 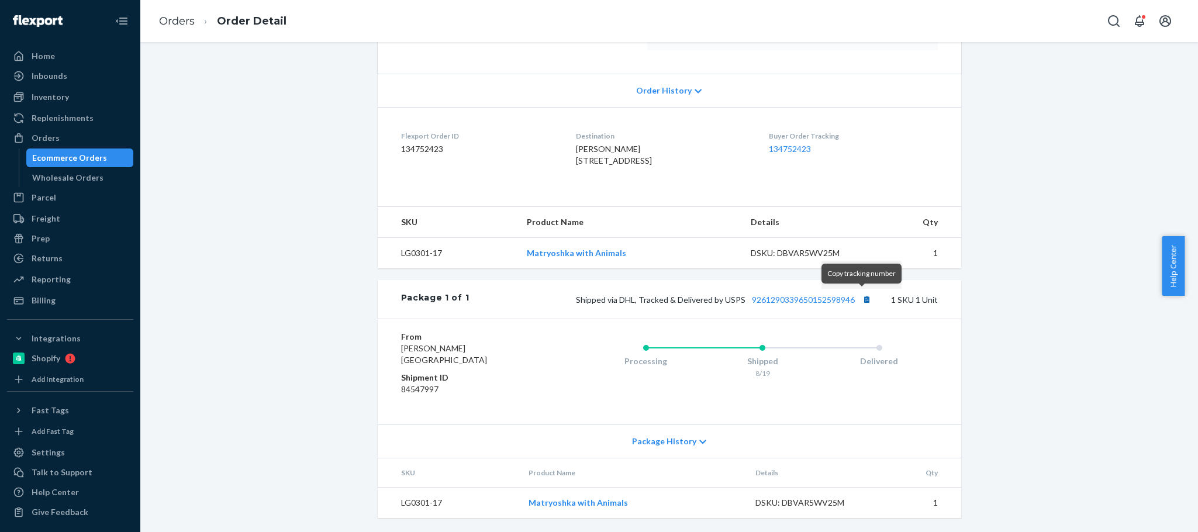 What do you see at coordinates (70, 380) in the screenshot?
I see `a: Add Integration` at bounding box center [70, 380].